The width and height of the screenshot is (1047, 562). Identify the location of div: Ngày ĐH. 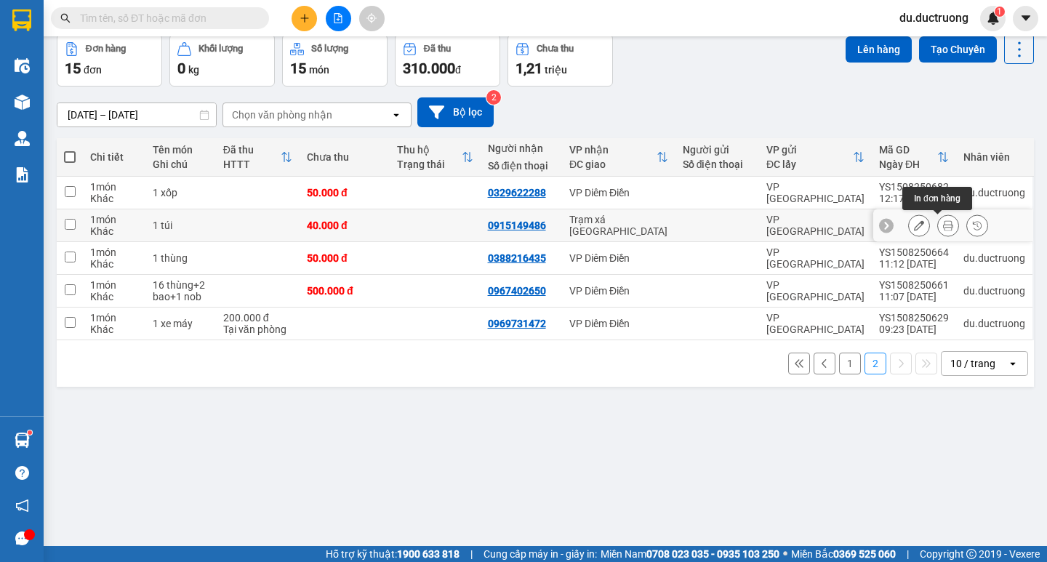
(908, 164).